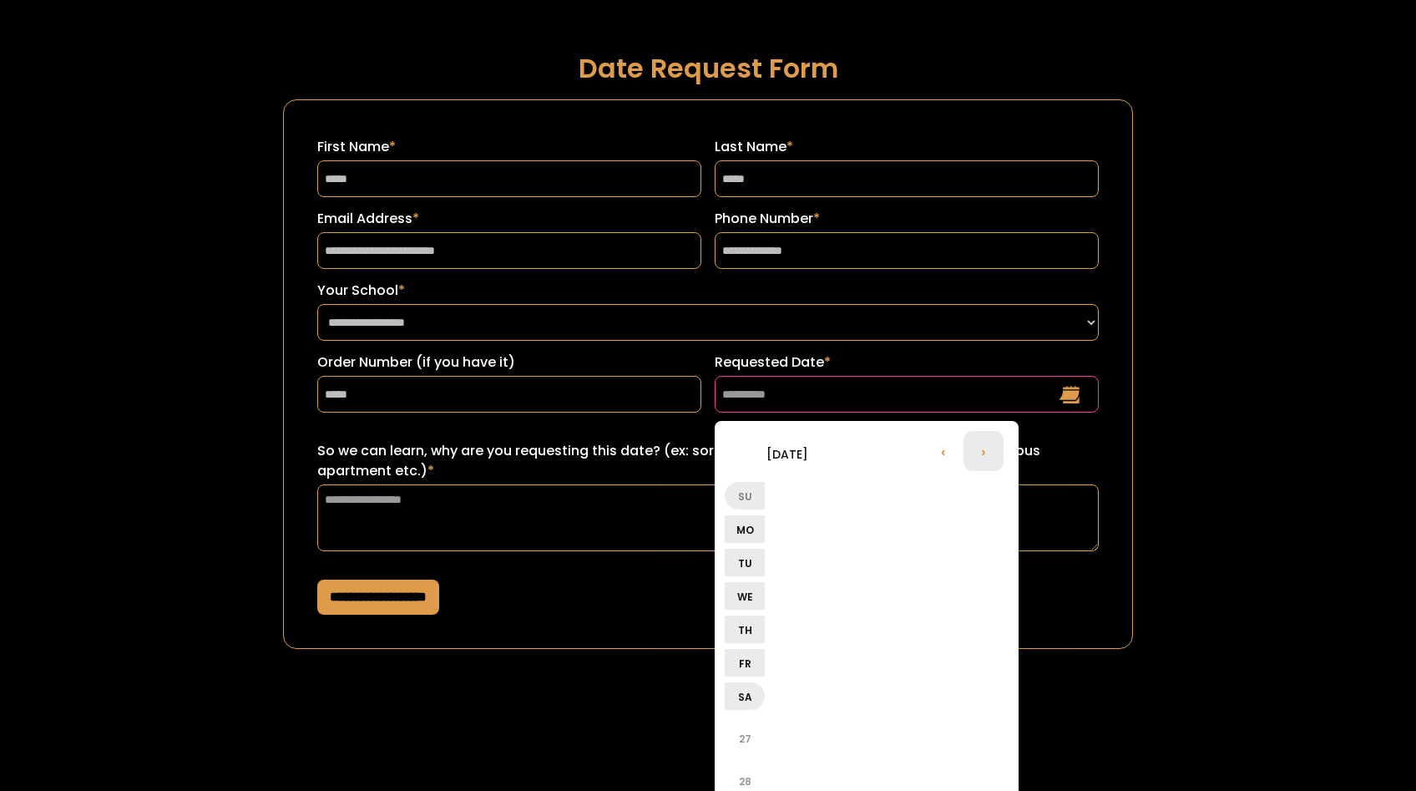 The image size is (1416, 791). I want to click on label: First Name, so click(509, 147).